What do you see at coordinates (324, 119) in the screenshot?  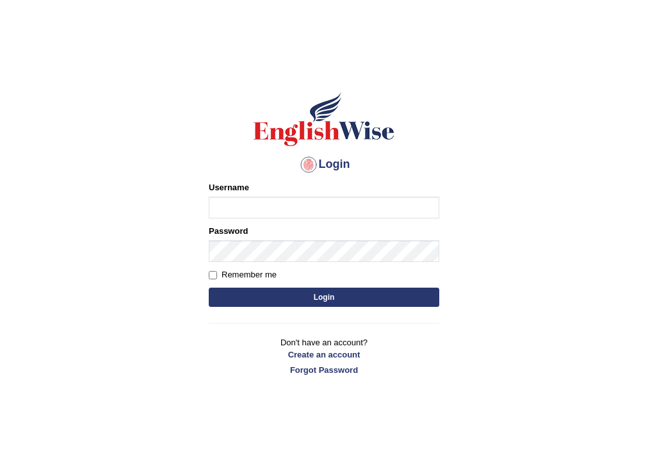 I see `img: Logo of English Wise sign in for intelligent practice with AI` at bounding box center [324, 119].